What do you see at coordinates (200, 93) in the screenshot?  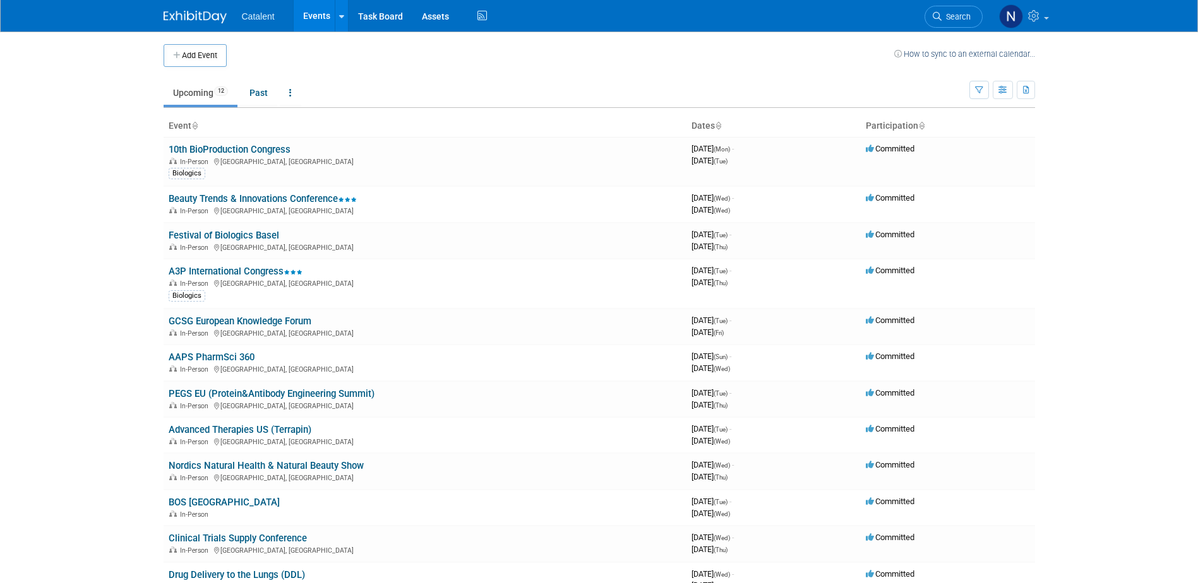 I see `a: Upcoming12` at bounding box center [200, 93].